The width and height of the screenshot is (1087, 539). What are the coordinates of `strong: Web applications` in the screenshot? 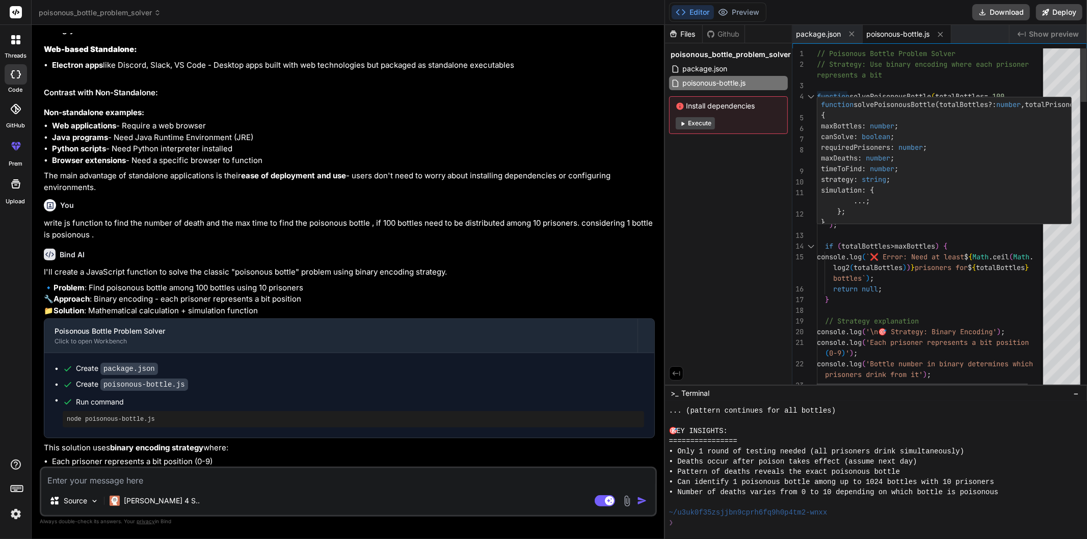 It's located at (84, 125).